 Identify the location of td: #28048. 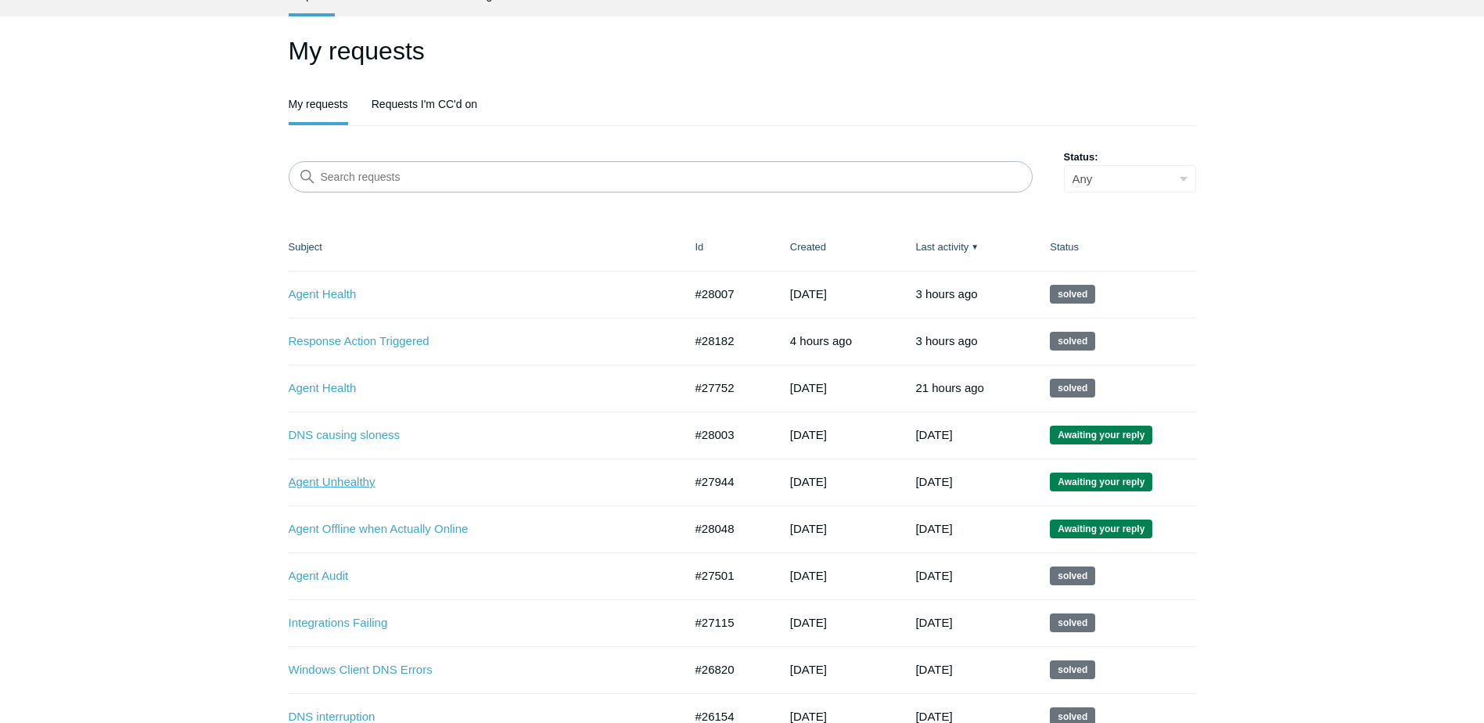
(727, 529).